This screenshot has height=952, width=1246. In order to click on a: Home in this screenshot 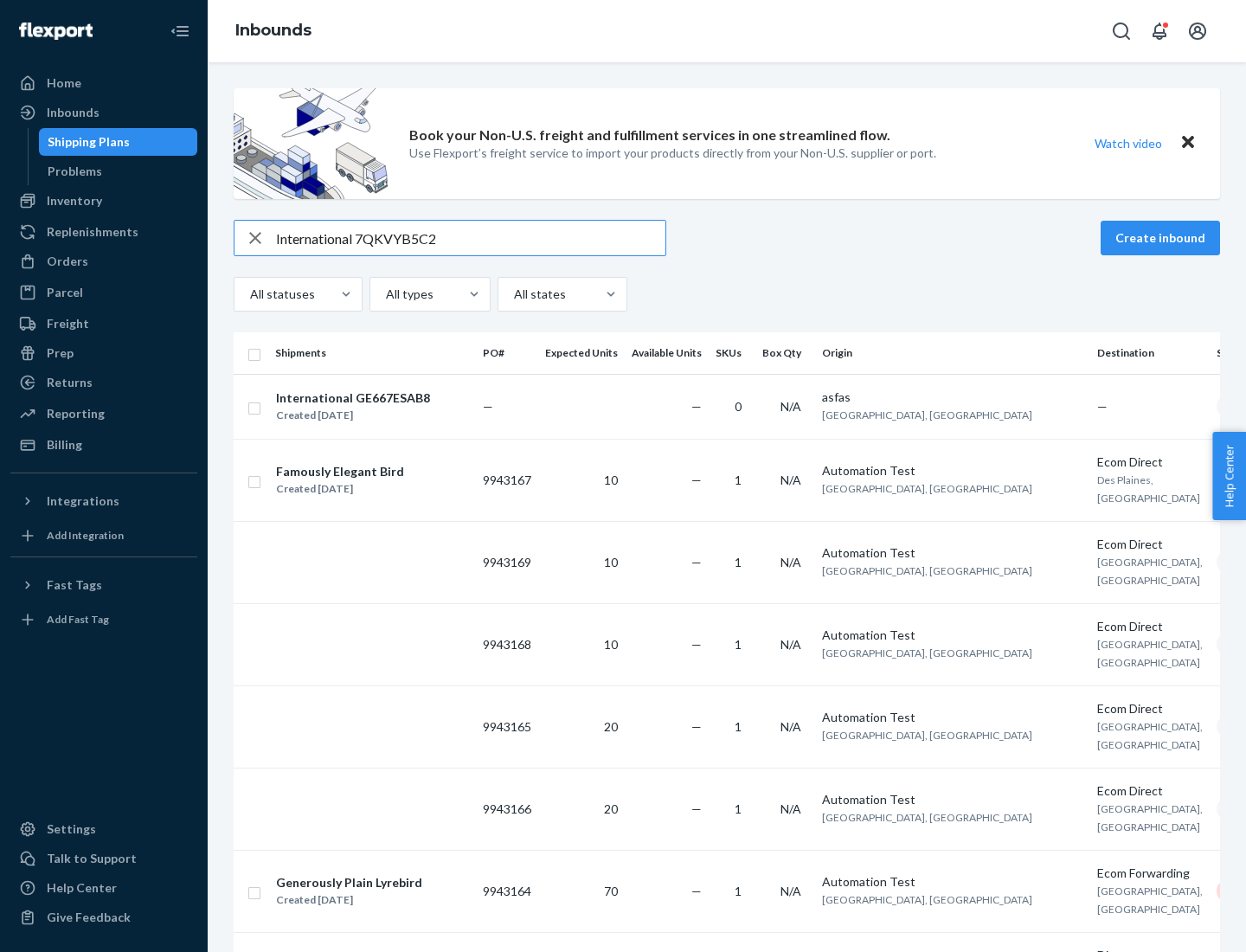, I will do `click(104, 83)`.